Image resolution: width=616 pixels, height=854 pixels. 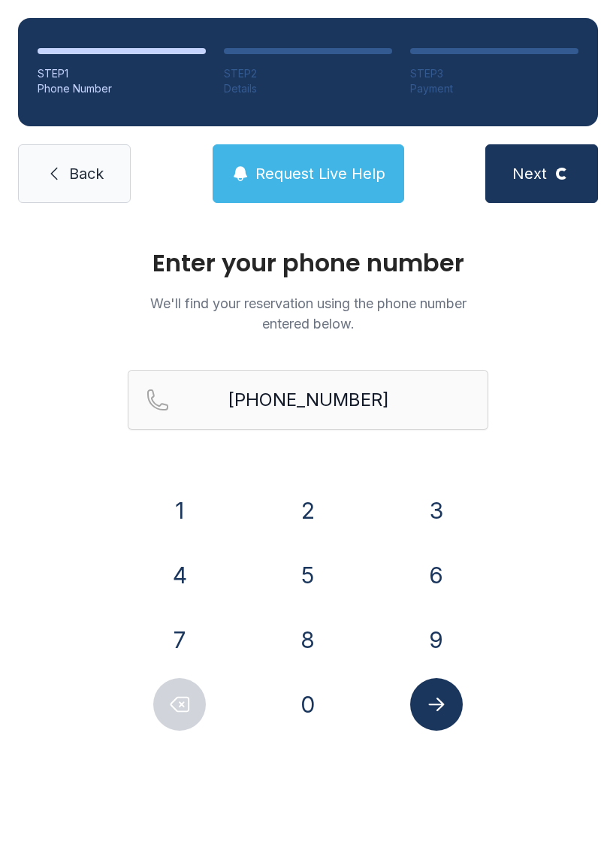 What do you see at coordinates (495, 74) in the screenshot?
I see `div: STEP 3` at bounding box center [495, 74].